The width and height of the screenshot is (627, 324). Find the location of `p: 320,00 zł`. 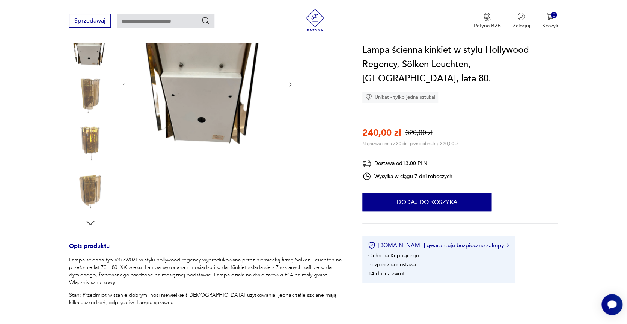

p: 320,00 zł is located at coordinates (418, 133).